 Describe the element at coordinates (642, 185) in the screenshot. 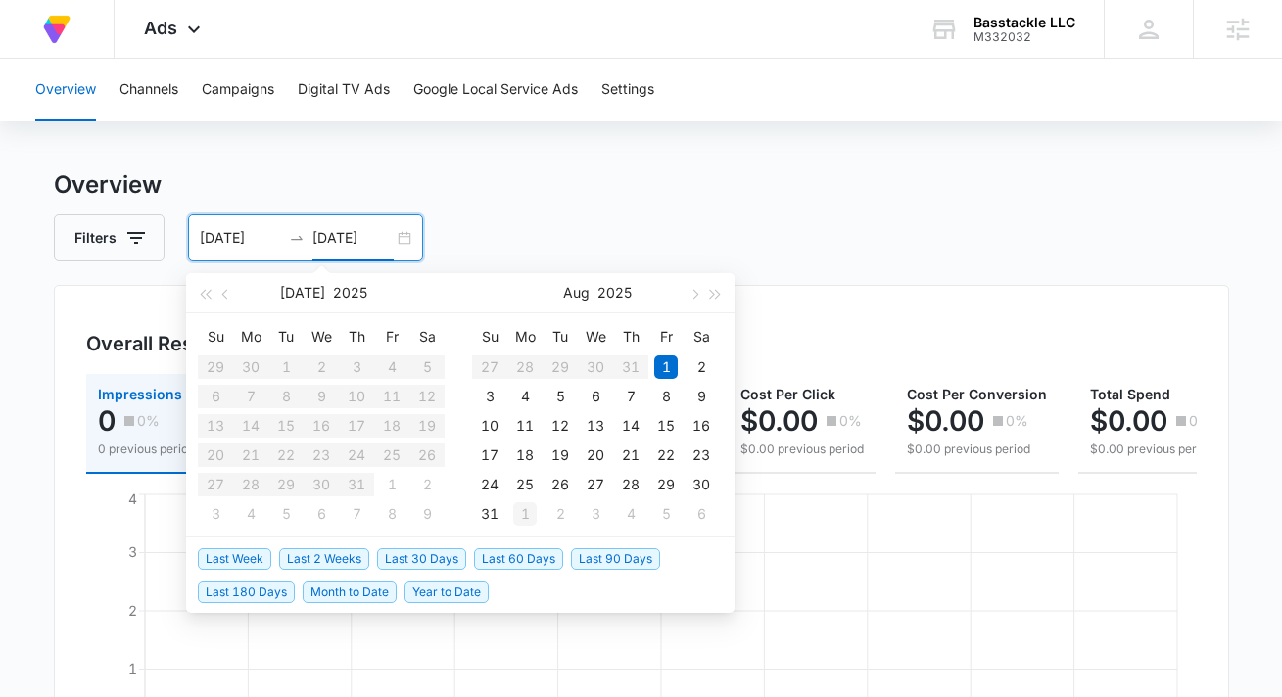

I see `h3: Overview` at that location.